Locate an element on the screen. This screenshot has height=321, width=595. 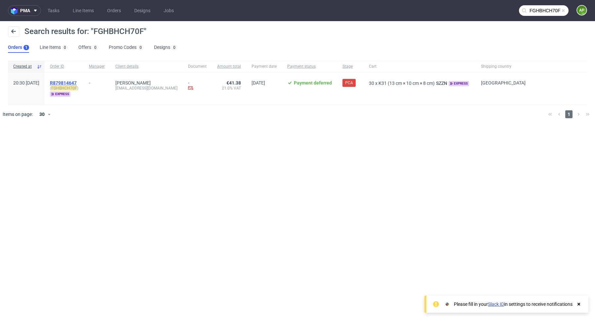
span: €41.38 is located at coordinates (234, 83).